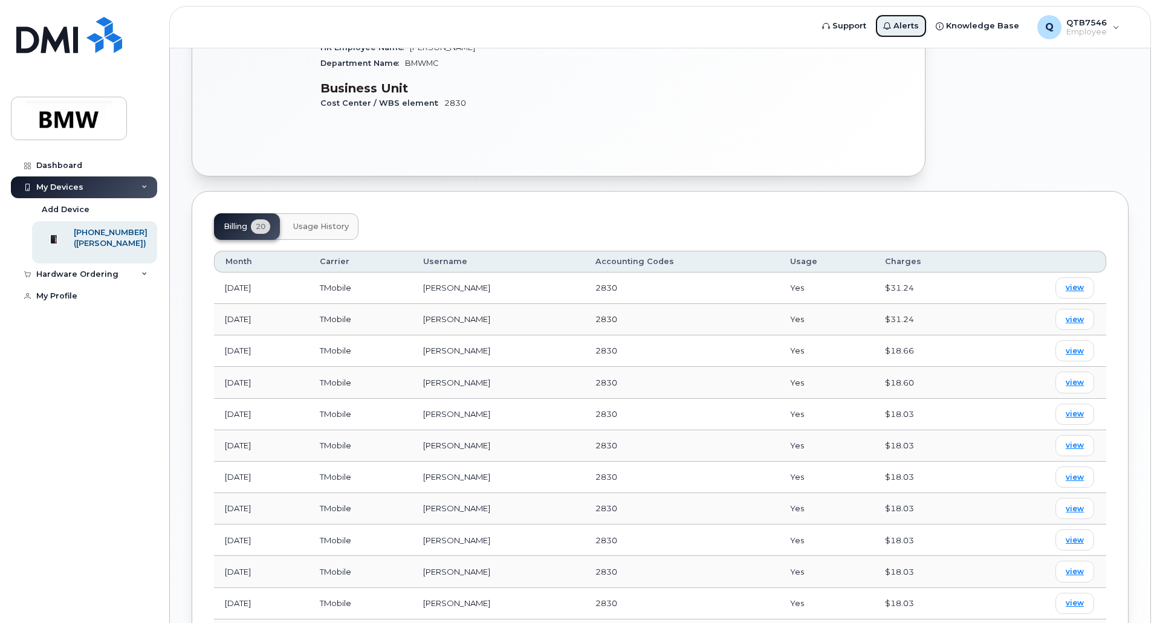 This screenshot has width=1157, height=623. What do you see at coordinates (901, 26) in the screenshot?
I see `a: Alerts` at bounding box center [901, 26].